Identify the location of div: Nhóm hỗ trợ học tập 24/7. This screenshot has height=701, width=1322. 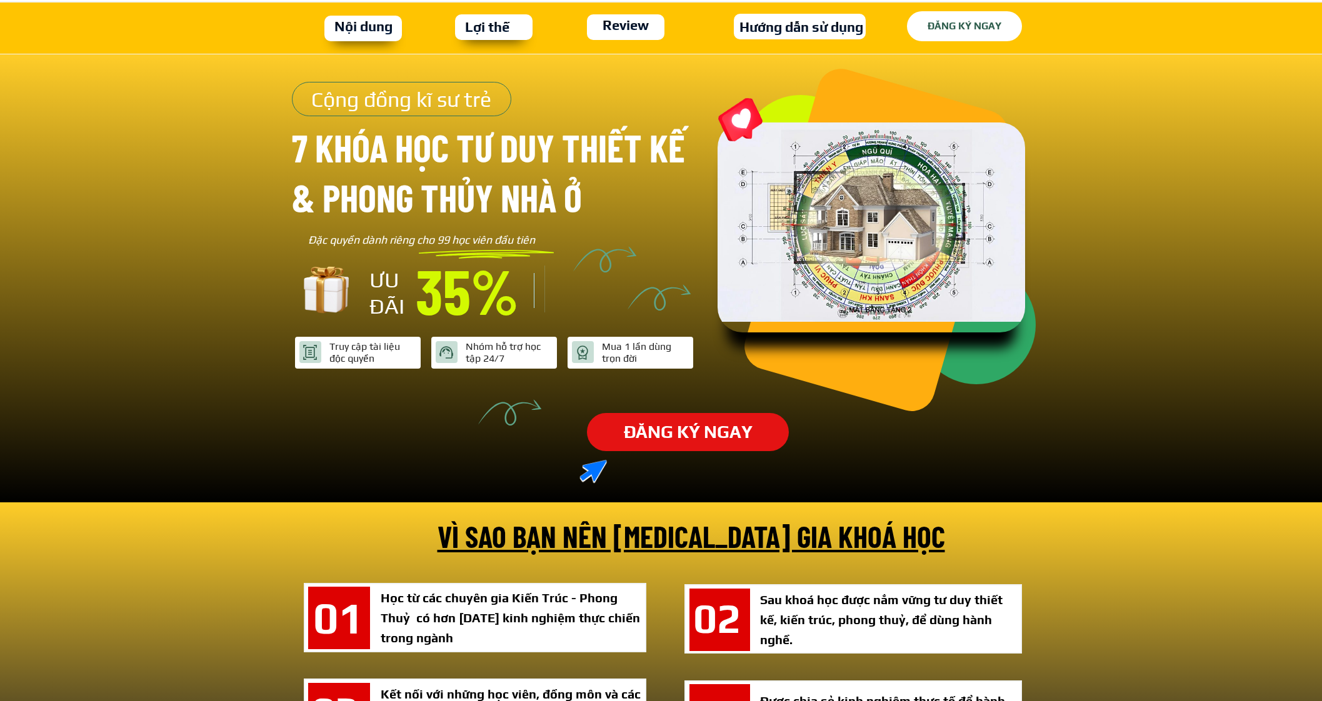
(509, 352).